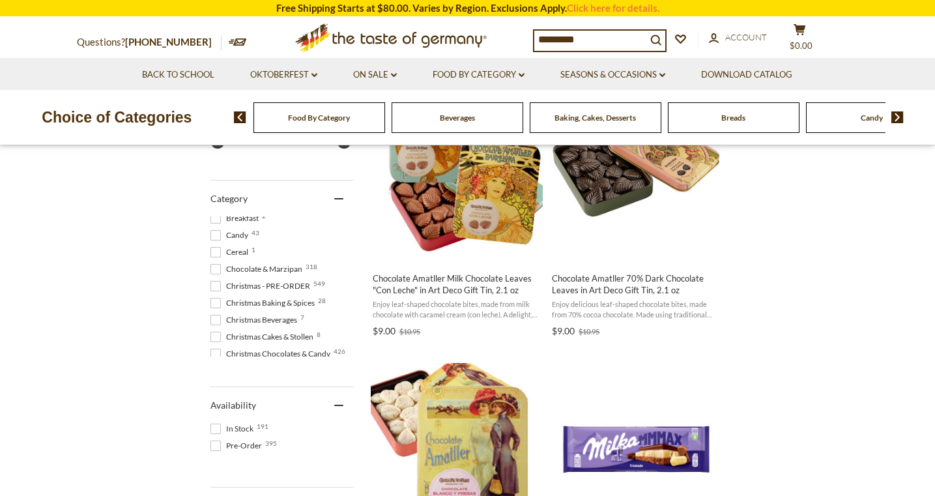 This screenshot has width=935, height=496. I want to click on a: Chocolate Amatller Milk Chocolate Leaves, so click(457, 204).